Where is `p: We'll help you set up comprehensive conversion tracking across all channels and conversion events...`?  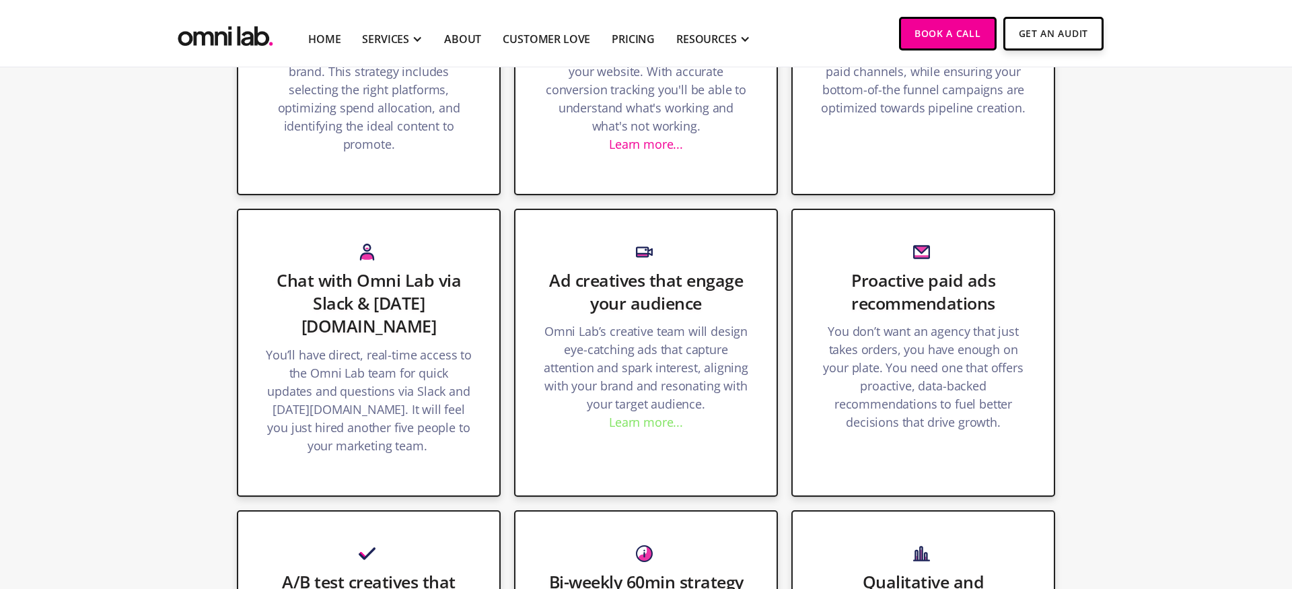
p: We'll help you set up comprehensive conversion tracking across all channels and conversion events... is located at coordinates (646, 84).